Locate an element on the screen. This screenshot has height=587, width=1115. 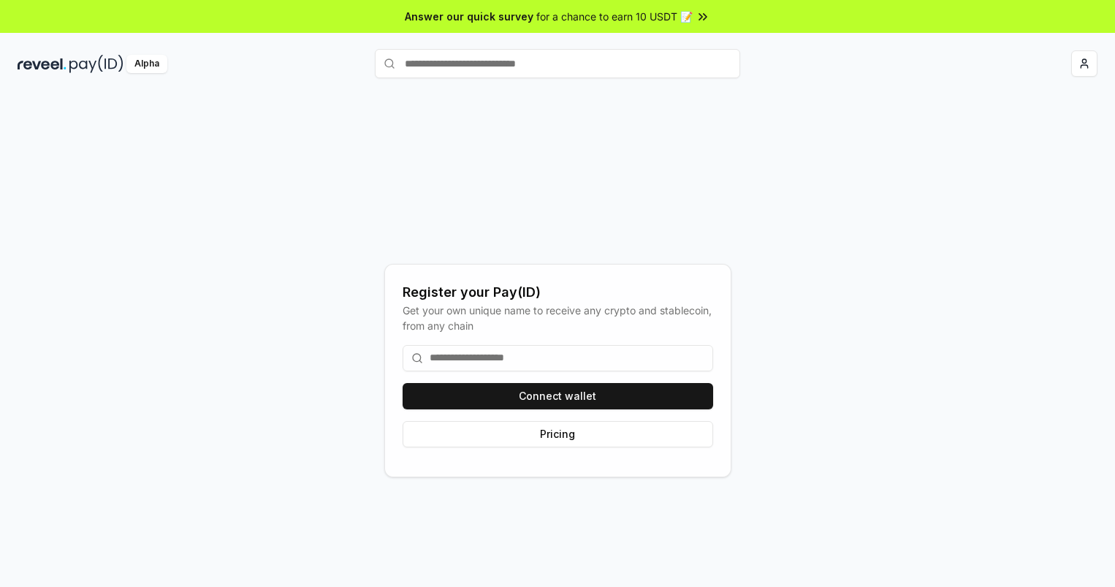
button: Pricing is located at coordinates (558, 434).